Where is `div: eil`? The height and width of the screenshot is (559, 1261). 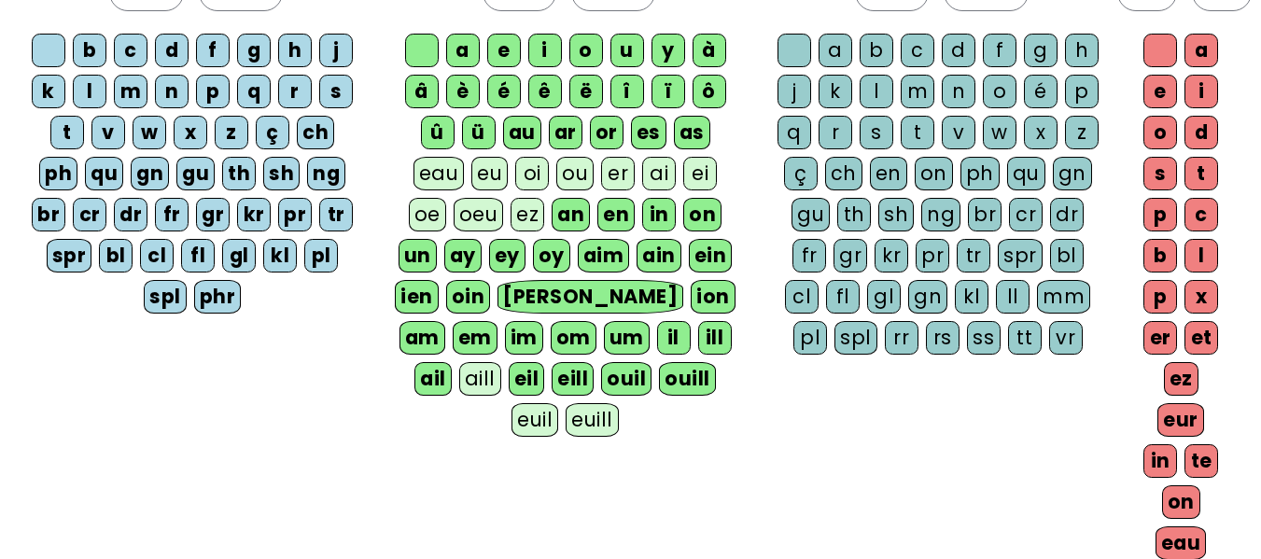
div: eil is located at coordinates (526, 379).